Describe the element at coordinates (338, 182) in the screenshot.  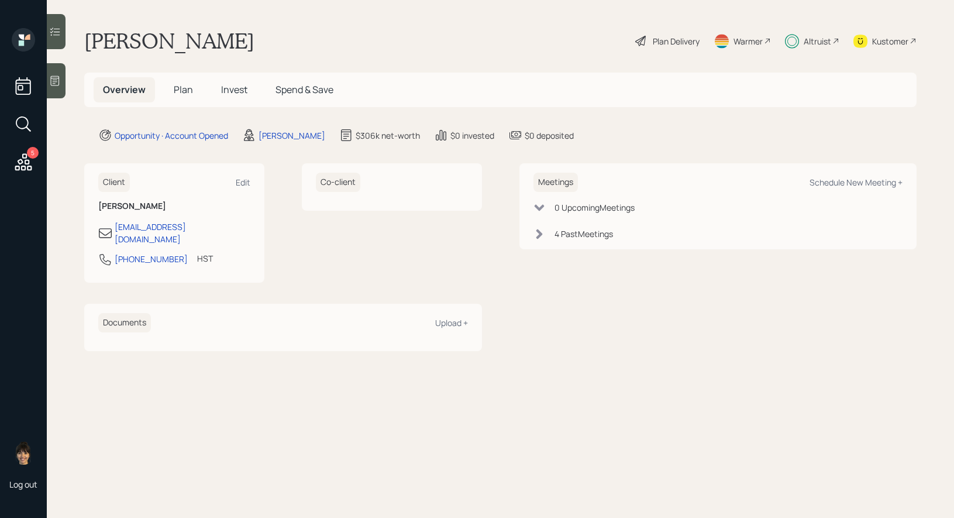
I see `h6: Co-client` at that location.